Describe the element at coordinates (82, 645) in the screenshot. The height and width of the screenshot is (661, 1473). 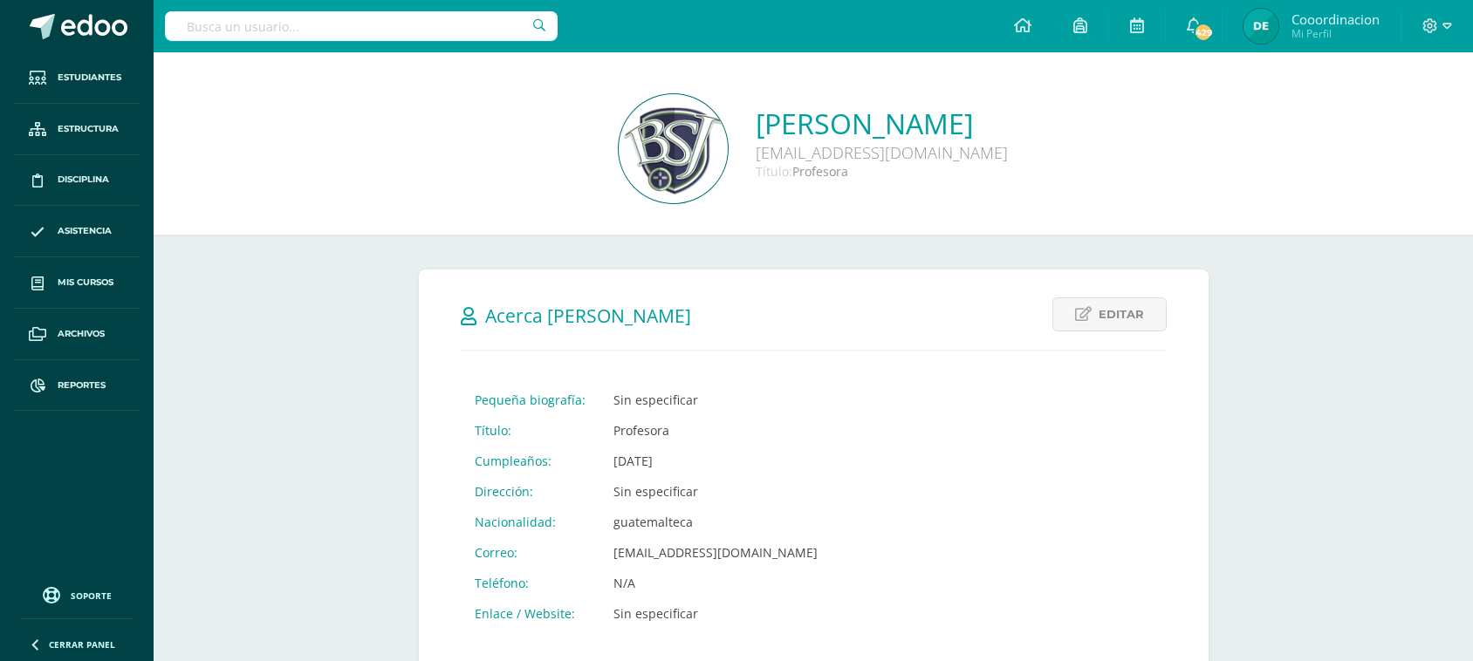
I see `span: Cerrar panel` at that location.